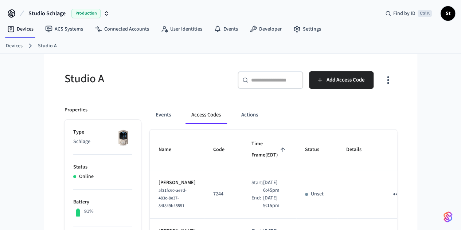 Image resolution: width=461 pixels, height=230 pixels. Describe the element at coordinates (223, 194) in the screenshot. I see `p: 7244` at that location.